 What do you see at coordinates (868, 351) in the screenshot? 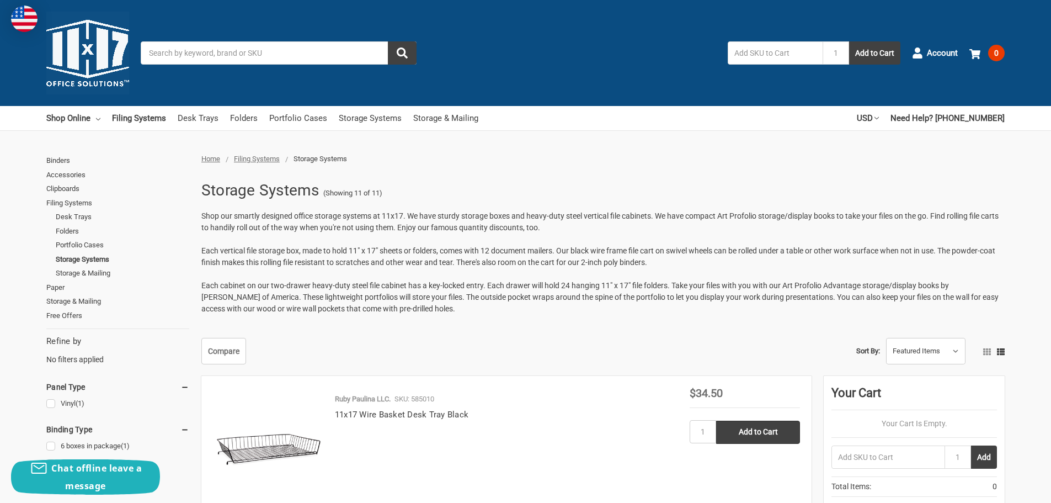
I see `label: Sort By:` at bounding box center [868, 351].